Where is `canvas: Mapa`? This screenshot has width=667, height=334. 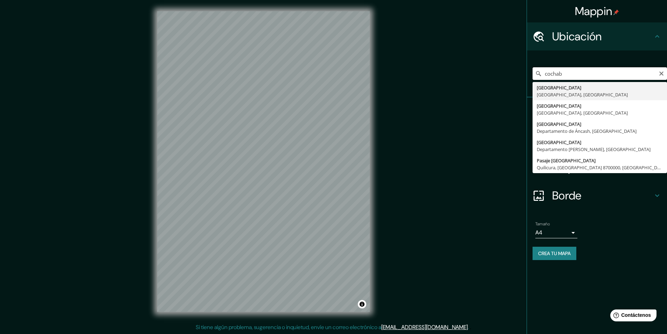 canvas: Mapa is located at coordinates (263, 162).